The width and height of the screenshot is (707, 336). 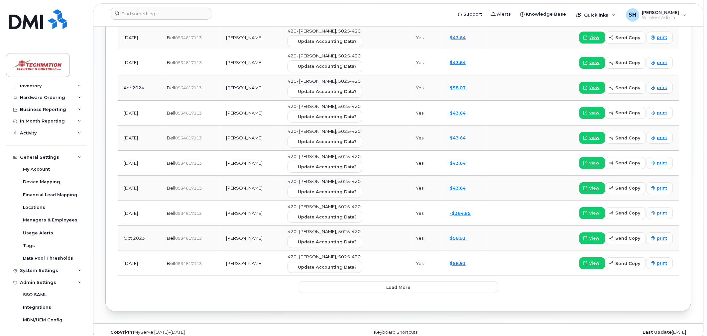 I want to click on a: $58.91, so click(x=458, y=264).